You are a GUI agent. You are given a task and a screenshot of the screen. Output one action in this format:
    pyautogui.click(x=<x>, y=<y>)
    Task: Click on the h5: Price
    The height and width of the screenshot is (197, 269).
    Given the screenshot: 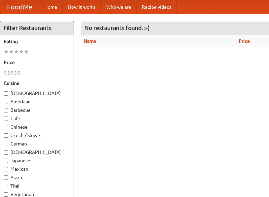 What is the action you would take?
    pyautogui.click(x=37, y=62)
    